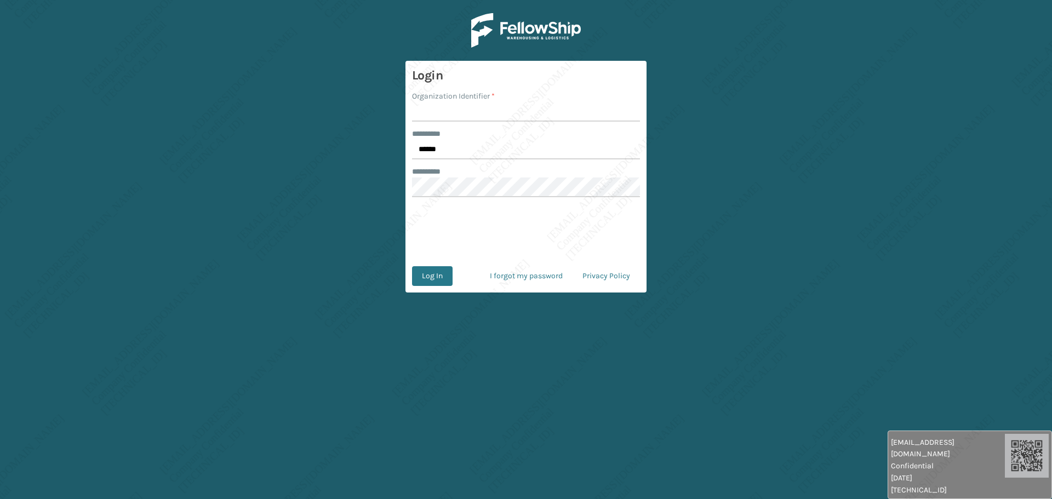 Image resolution: width=1052 pixels, height=499 pixels. I want to click on a: I forgot my password, so click(526, 276).